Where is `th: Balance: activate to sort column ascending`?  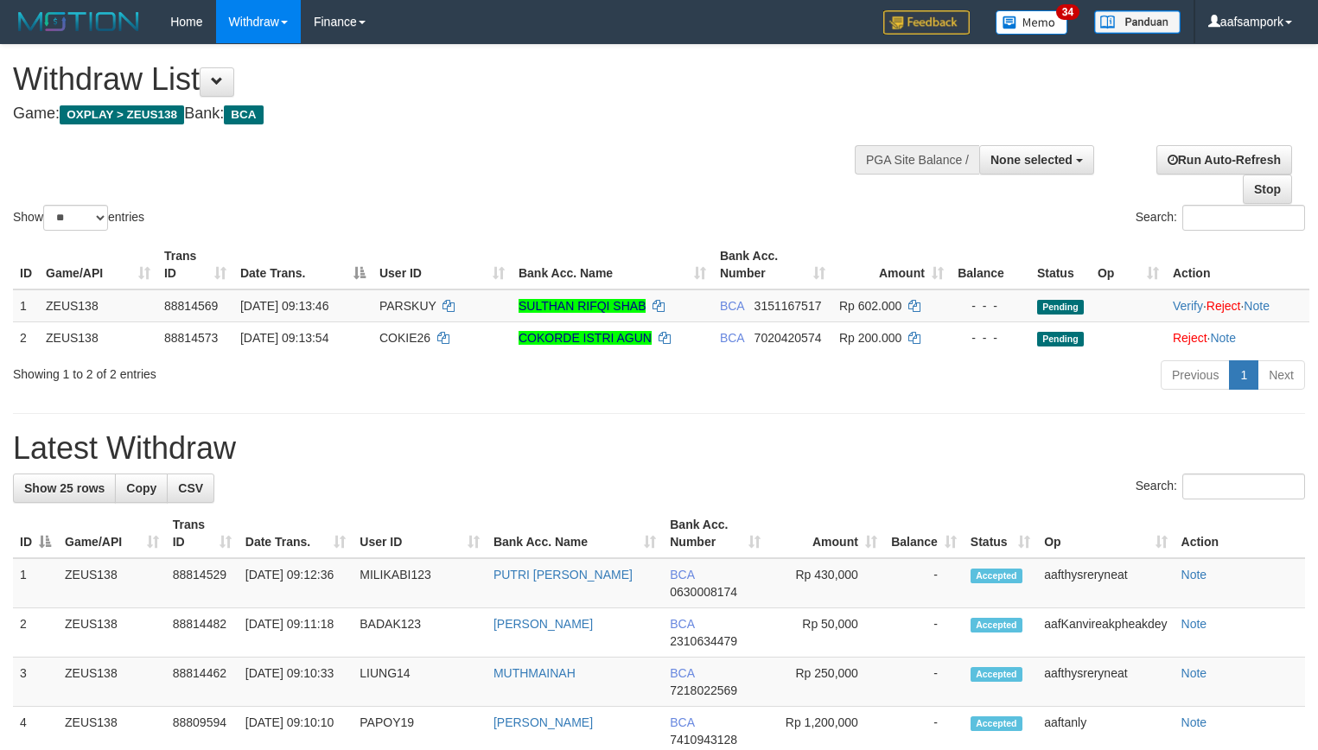
th: Balance: activate to sort column ascending is located at coordinates (924, 533).